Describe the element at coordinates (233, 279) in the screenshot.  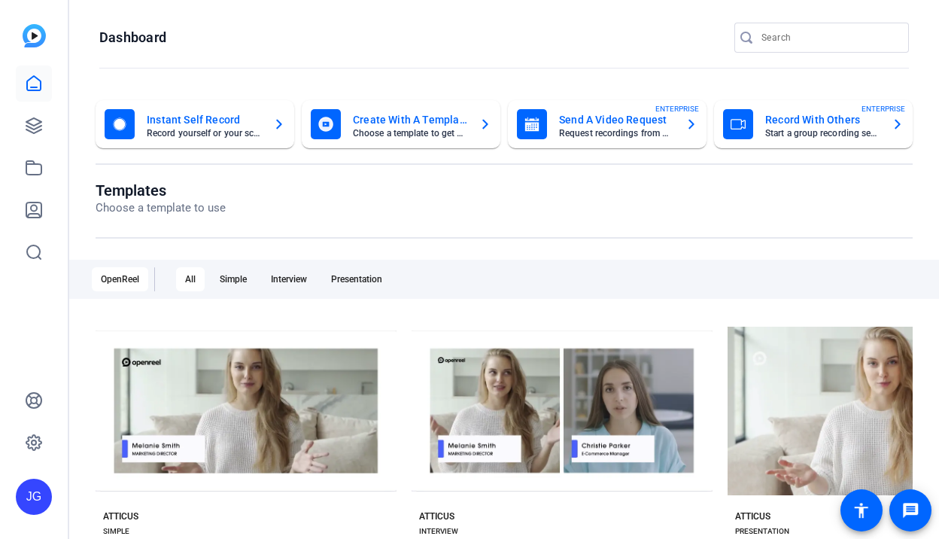
I see `div: Simple` at that location.